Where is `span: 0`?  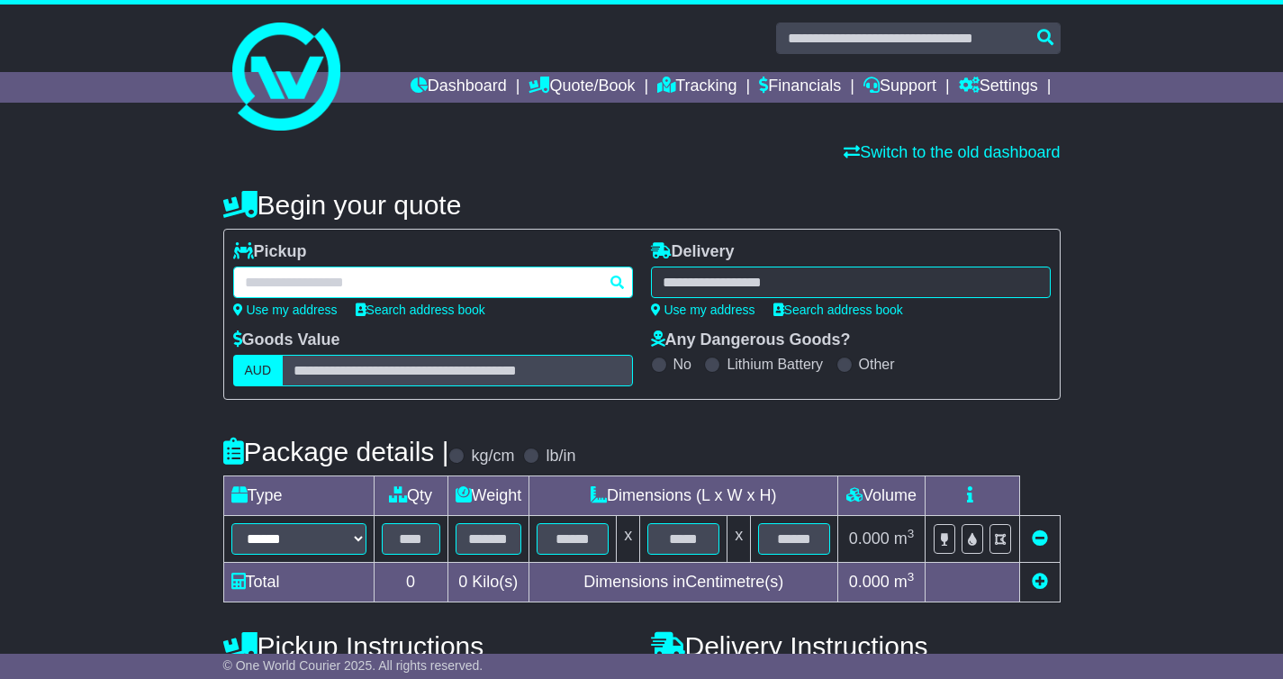
span: 0 is located at coordinates (463, 582).